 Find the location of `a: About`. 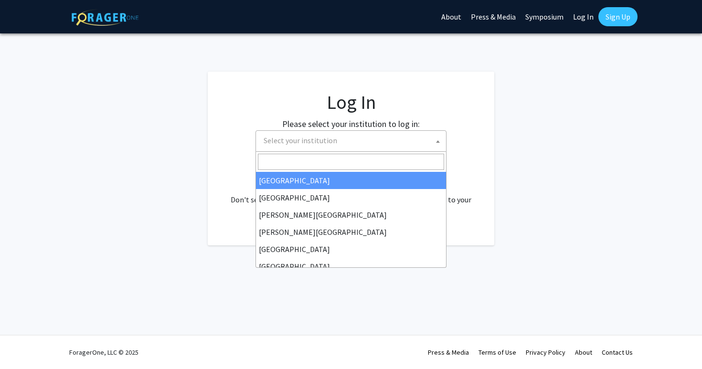

a: About is located at coordinates (584, 353).